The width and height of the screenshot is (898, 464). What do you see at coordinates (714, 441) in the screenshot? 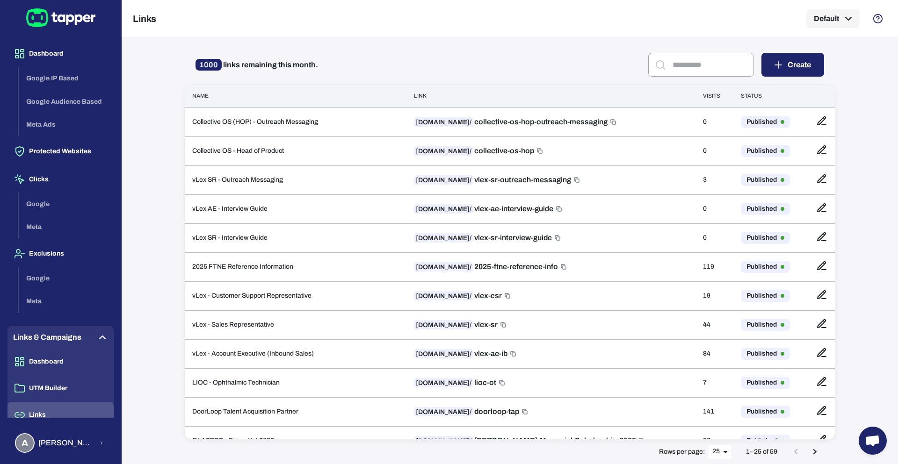
I see `td: 52` at bounding box center [714, 441].